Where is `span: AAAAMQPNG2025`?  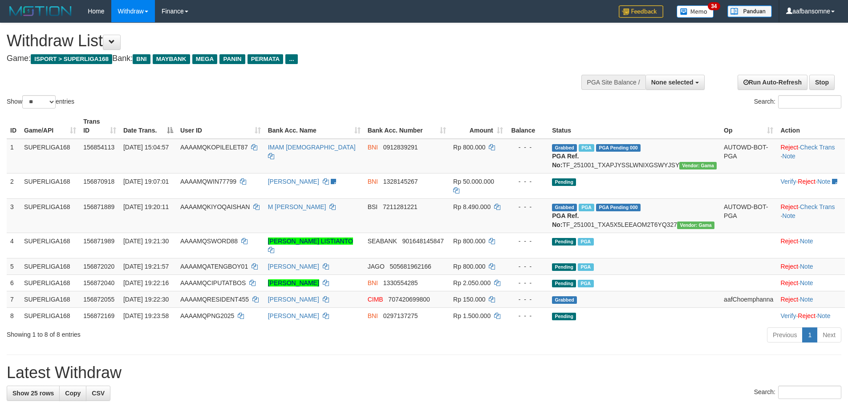 span: AAAAMQPNG2025 is located at coordinates (207, 316).